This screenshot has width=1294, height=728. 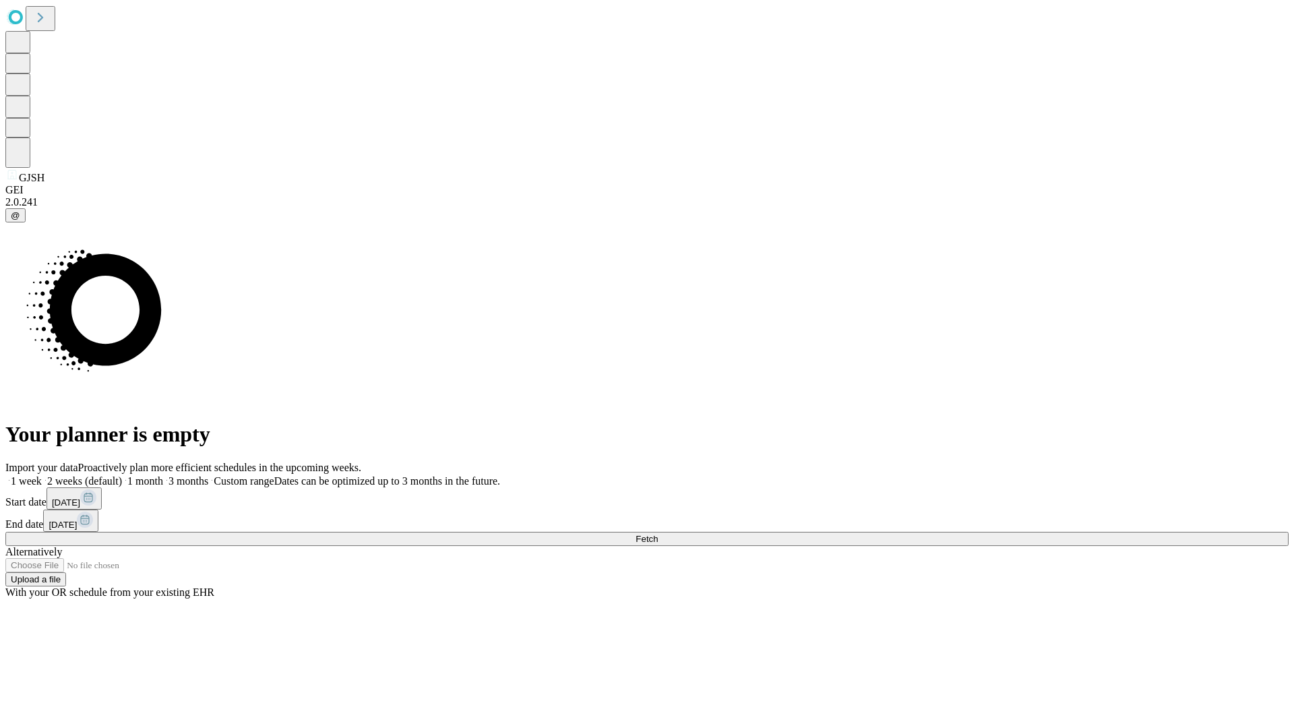 What do you see at coordinates (188, 480) in the screenshot?
I see `span: 3 months` at bounding box center [188, 480].